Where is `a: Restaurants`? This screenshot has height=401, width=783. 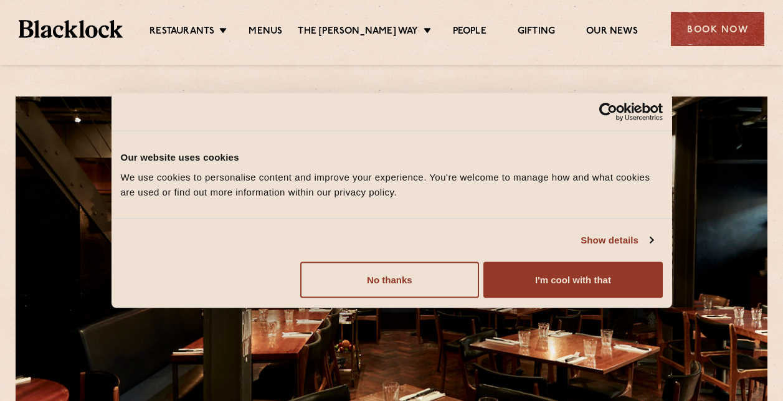
a: Restaurants is located at coordinates (182, 32).